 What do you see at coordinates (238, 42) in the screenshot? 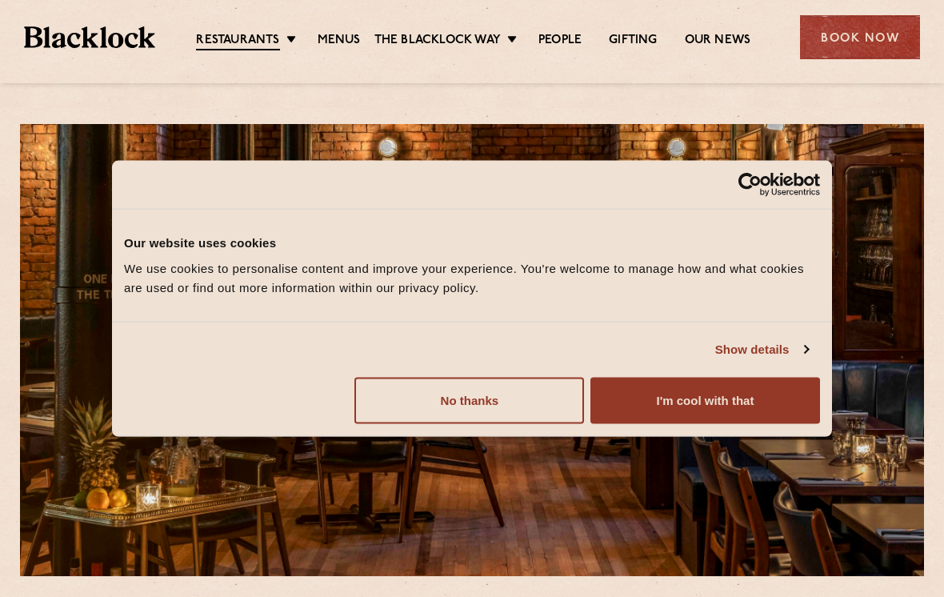
I see `a: Restaurants` at bounding box center [238, 42].